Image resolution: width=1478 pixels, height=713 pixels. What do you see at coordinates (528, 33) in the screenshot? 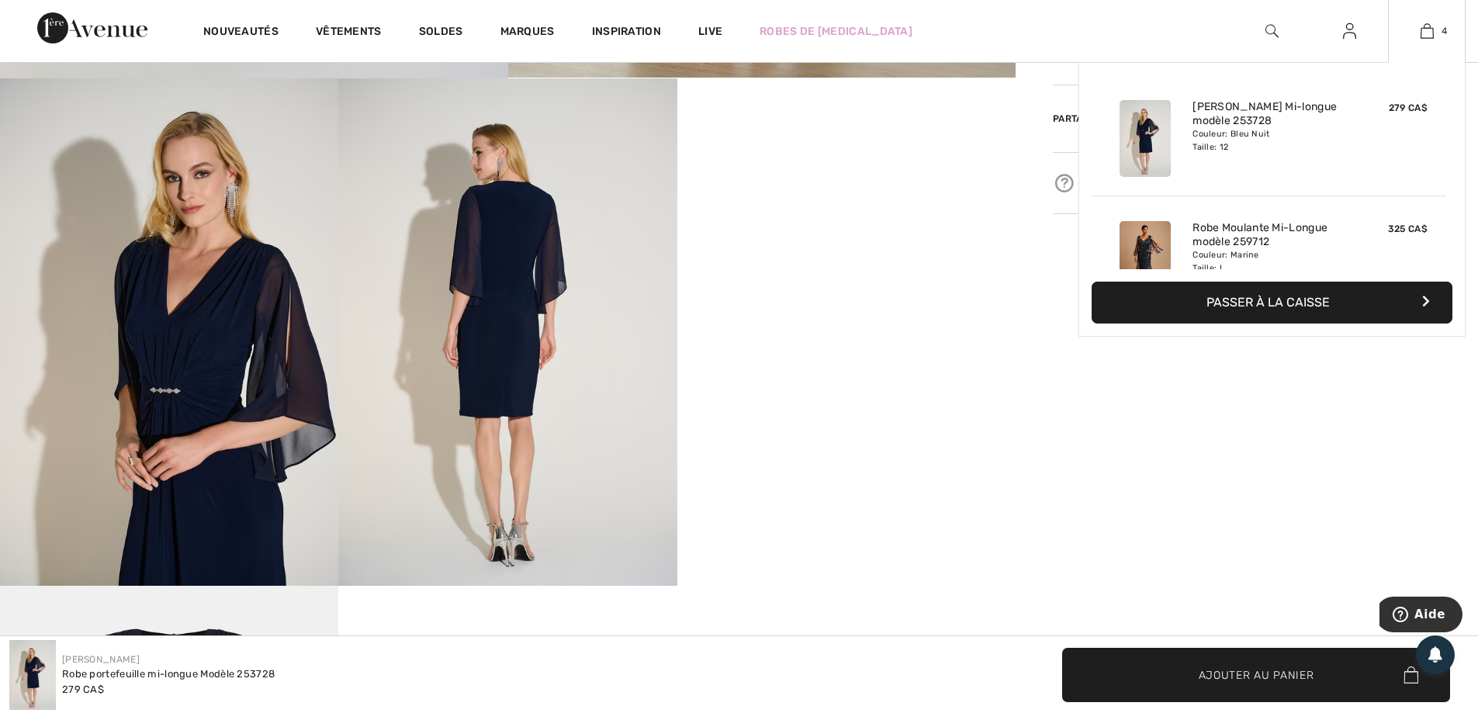
I see `a: Marques` at bounding box center [528, 33].